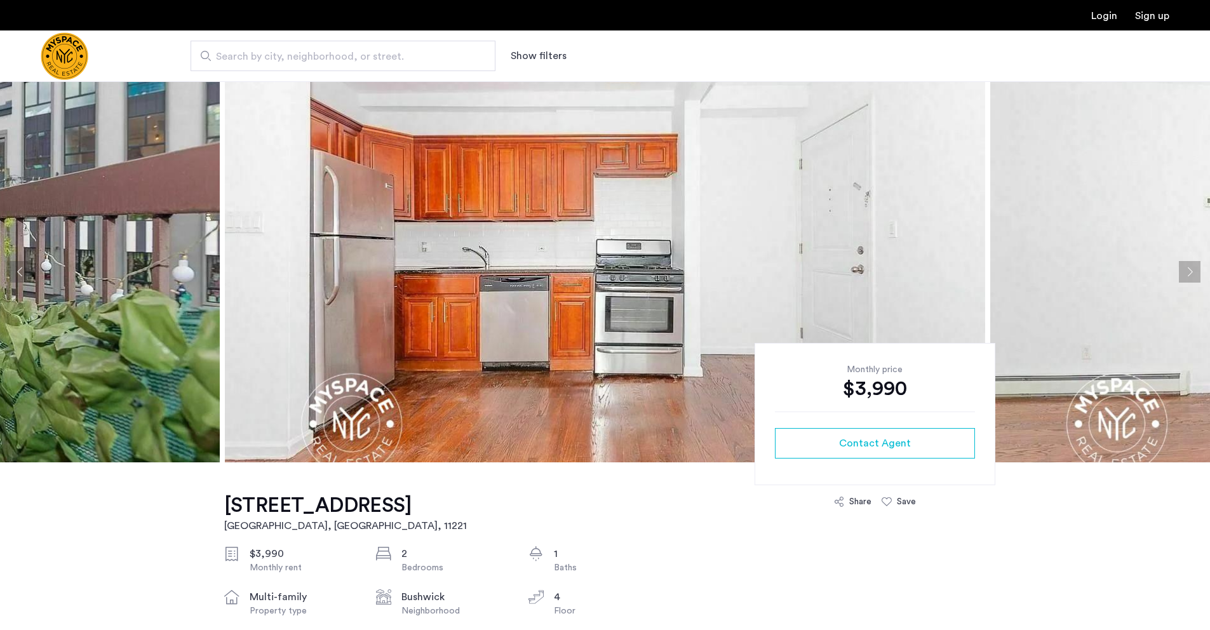 The height and width of the screenshot is (630, 1210). I want to click on div: Share, so click(860, 502).